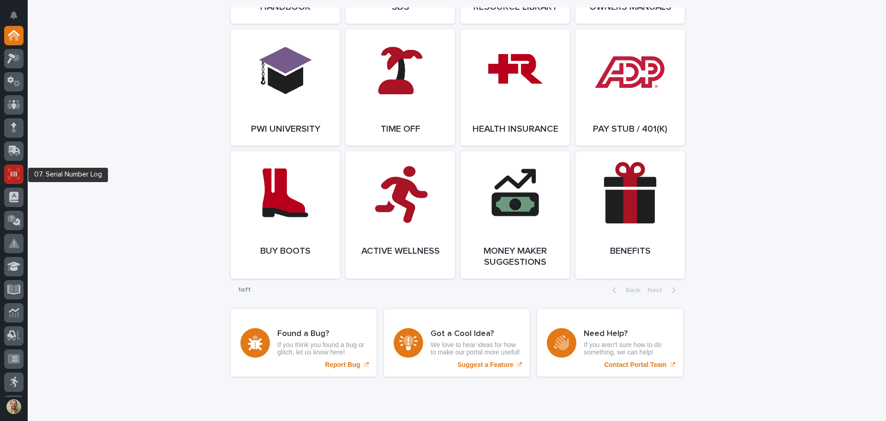 The image size is (886, 421). I want to click on button: Next, so click(663, 290).